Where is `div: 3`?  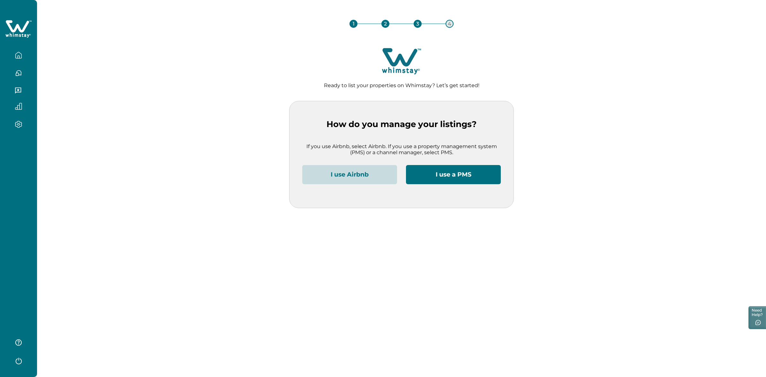 div: 3 is located at coordinates (418, 24).